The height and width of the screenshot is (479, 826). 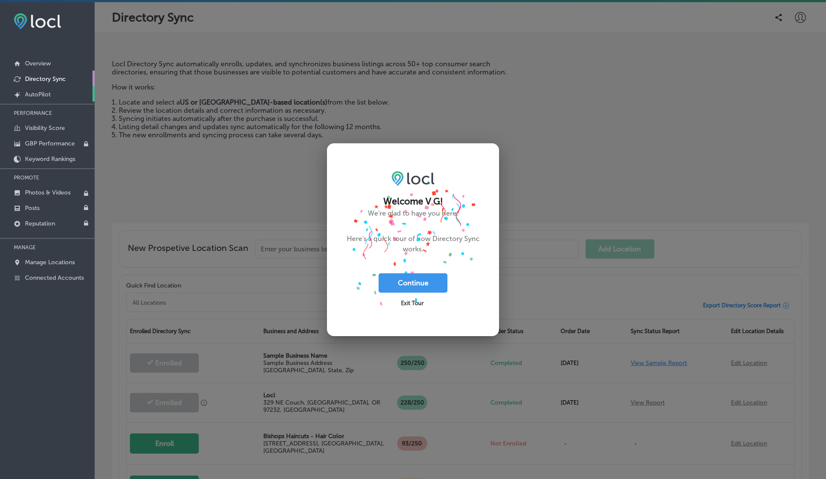 What do you see at coordinates (38, 94) in the screenshot?
I see `p: AutoPilot` at bounding box center [38, 94].